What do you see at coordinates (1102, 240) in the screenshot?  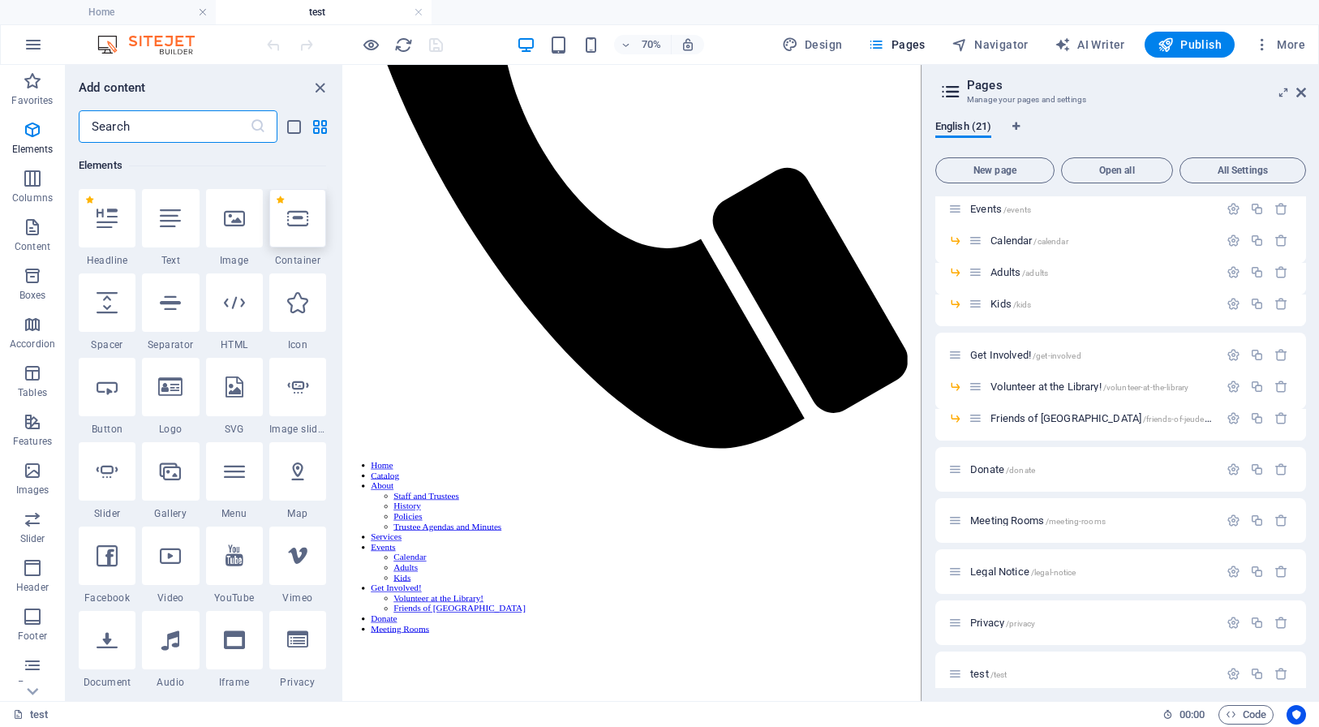 I see `div: Calendar/calendar` at bounding box center [1102, 240].